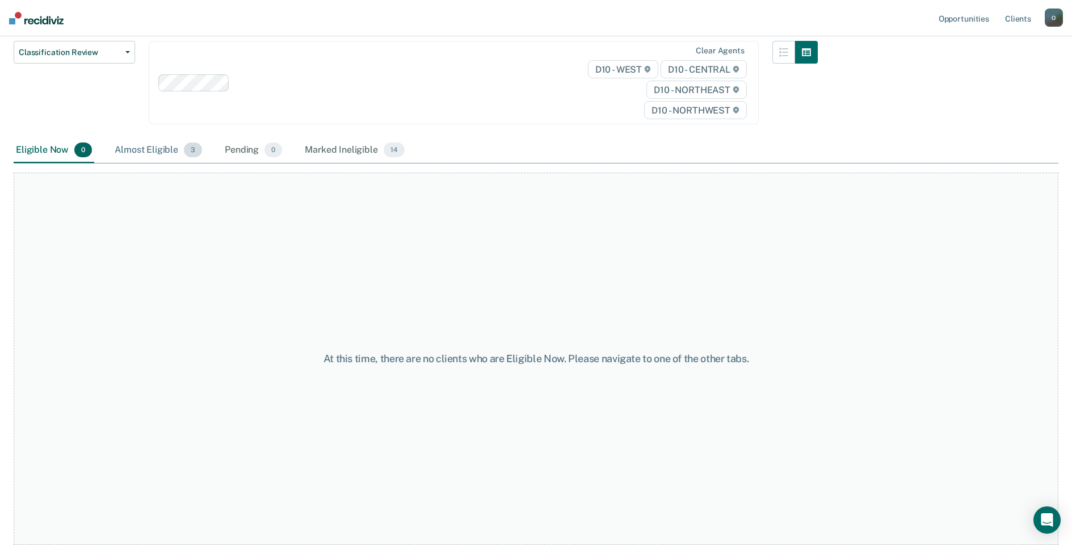 The width and height of the screenshot is (1072, 545). Describe the element at coordinates (704, 69) in the screenshot. I see `span: D10 - CENTRAL` at that location.